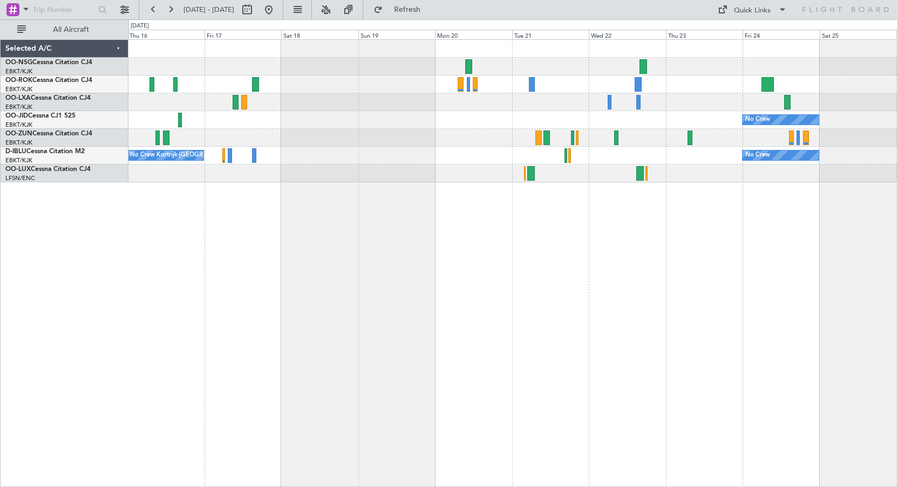 The image size is (898, 487). I want to click on a: OO-LUXCessna Citation CJ4, so click(48, 169).